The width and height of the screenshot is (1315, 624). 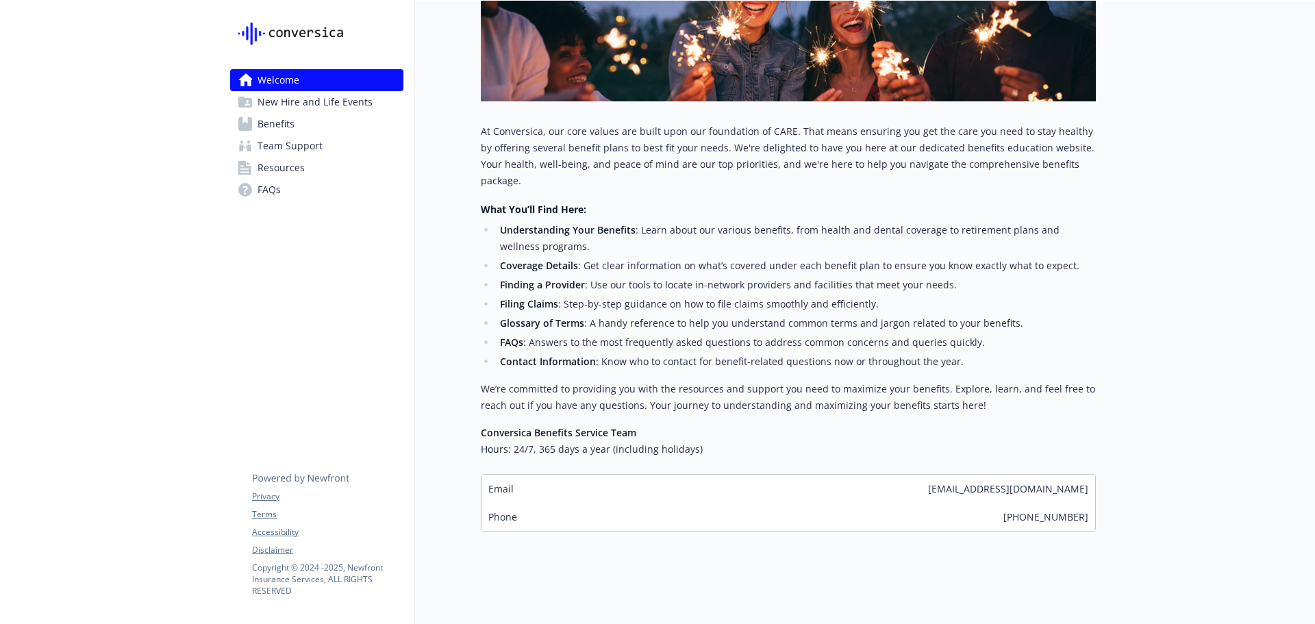 I want to click on p: At Conversica, our core values are built upon our foundation of CARE. That means ensuring you get..., so click(x=789, y=156).